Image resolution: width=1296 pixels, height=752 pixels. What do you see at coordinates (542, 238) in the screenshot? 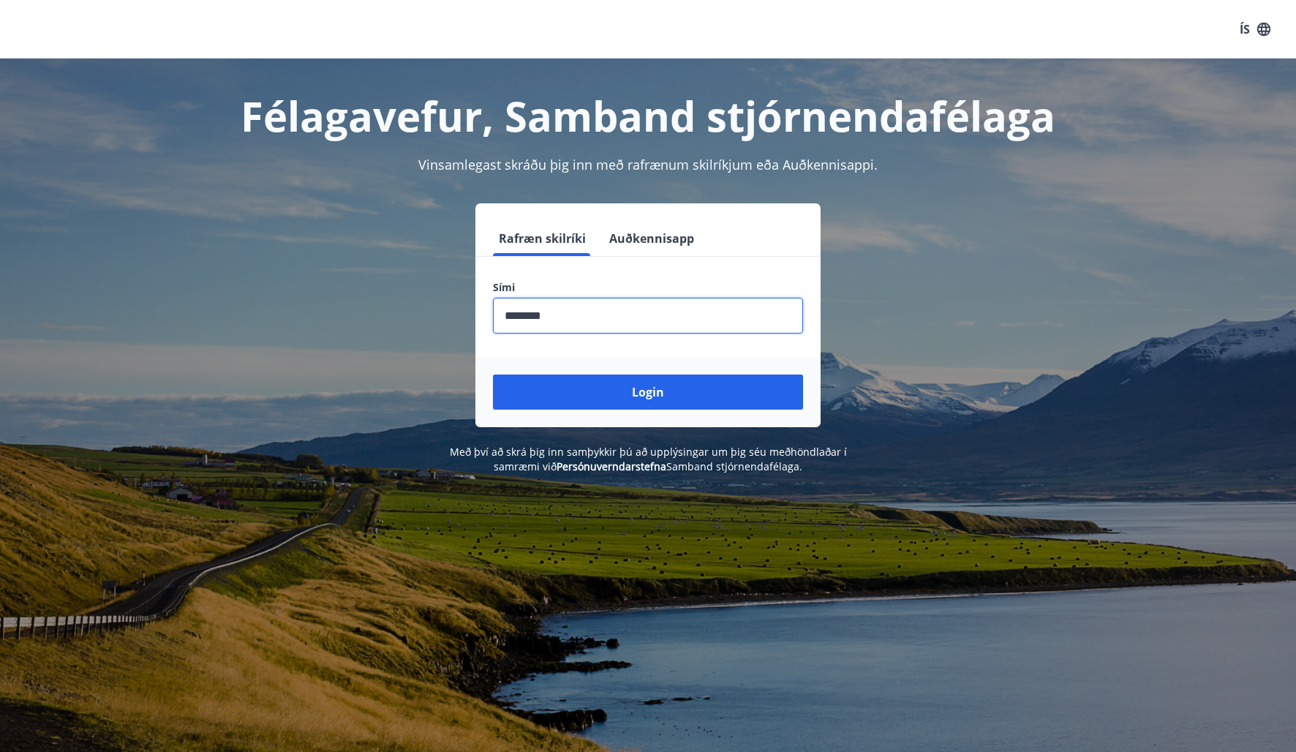
I see `button: Rafræn skilríki` at bounding box center [542, 238].